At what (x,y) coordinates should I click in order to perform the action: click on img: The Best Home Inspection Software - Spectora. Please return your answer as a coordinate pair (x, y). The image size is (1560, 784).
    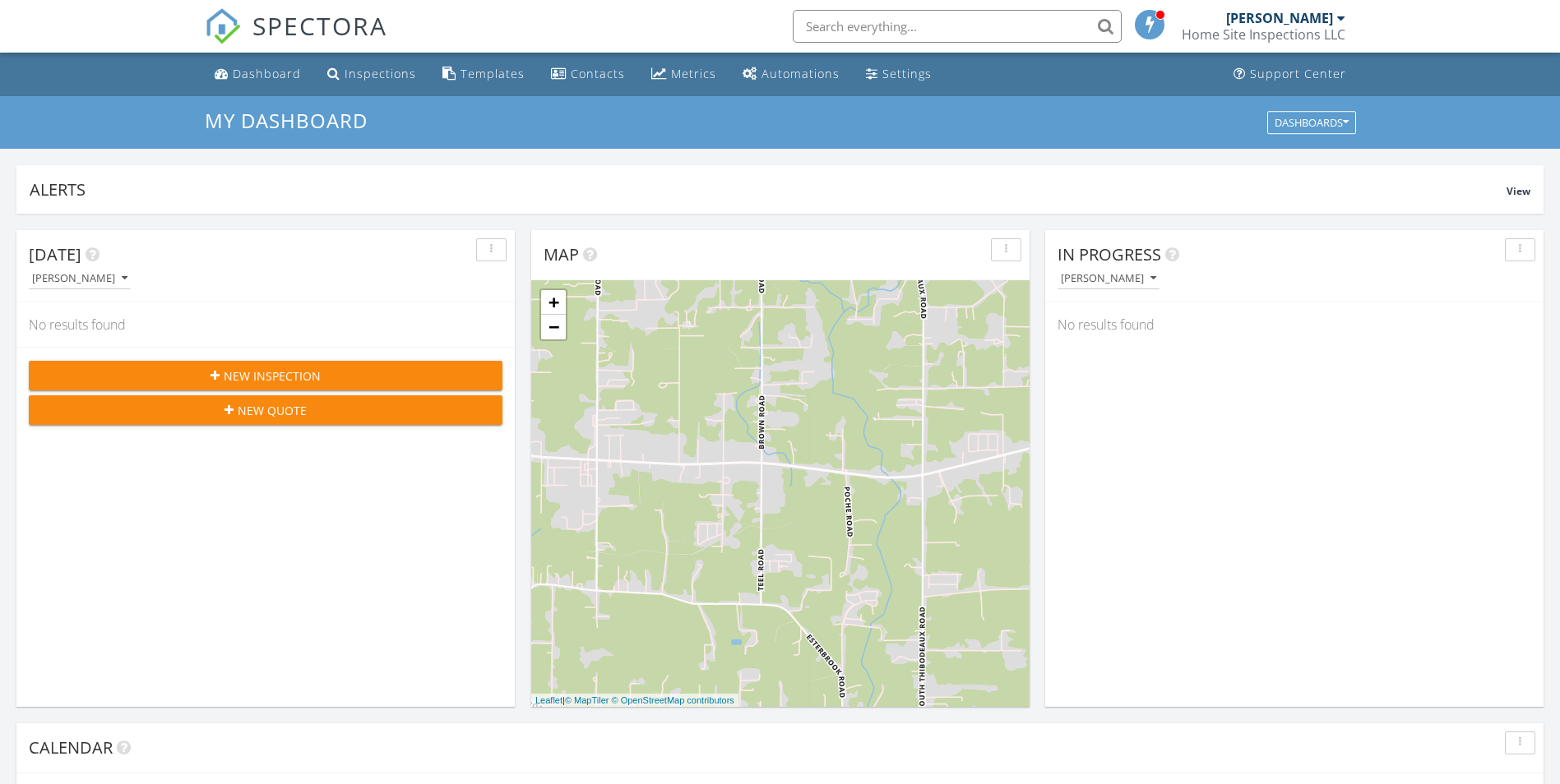
    Looking at the image, I should click on (223, 26).